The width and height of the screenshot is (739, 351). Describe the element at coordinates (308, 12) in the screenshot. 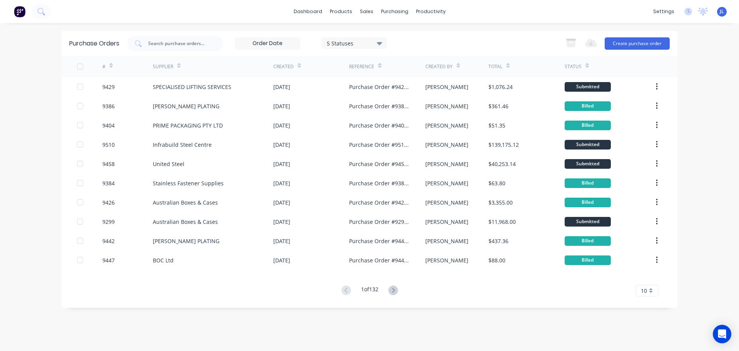

I see `a: dashboard` at that location.